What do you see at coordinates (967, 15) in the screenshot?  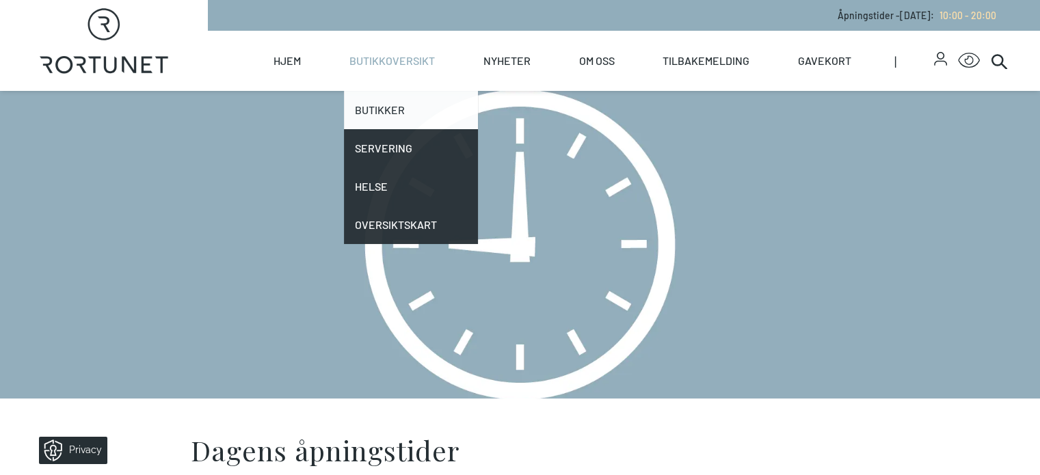 I see `span: 10:00 - 20:00` at bounding box center [967, 15].